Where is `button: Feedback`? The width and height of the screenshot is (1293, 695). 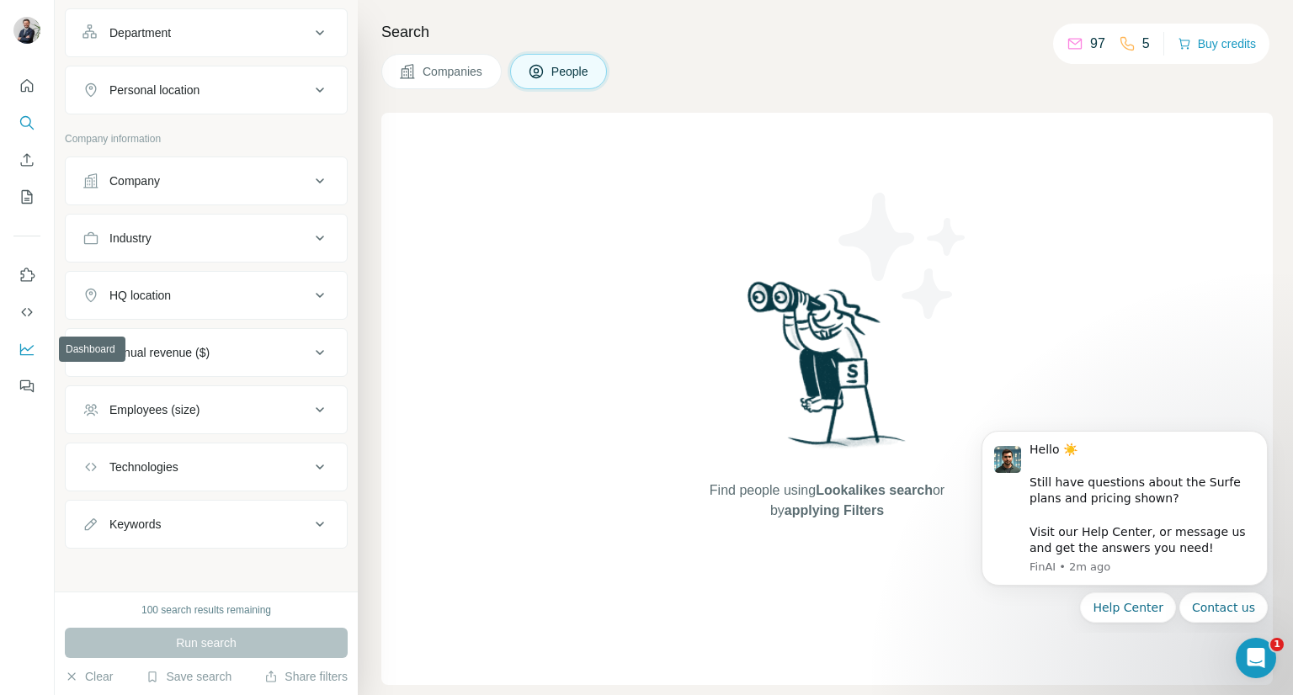
button: Feedback is located at coordinates (27, 386).